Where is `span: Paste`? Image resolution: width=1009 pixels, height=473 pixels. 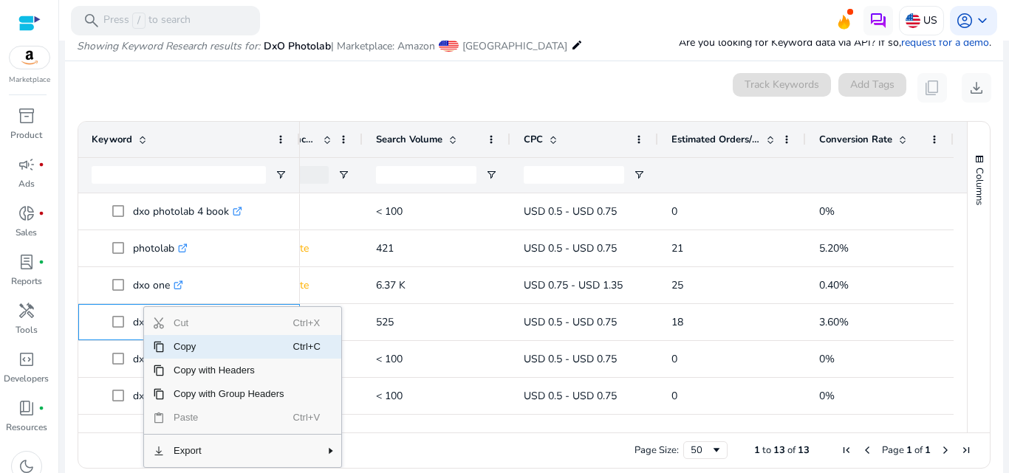
span: Paste is located at coordinates (229, 418).